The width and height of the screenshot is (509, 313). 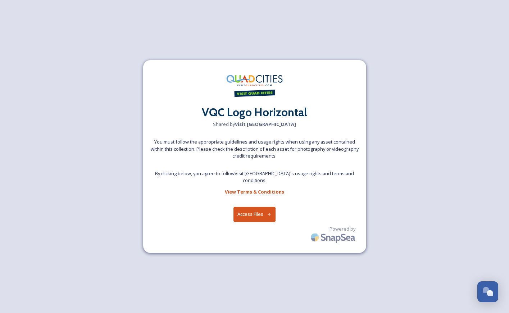 I want to click on span: Powered by, so click(x=342, y=229).